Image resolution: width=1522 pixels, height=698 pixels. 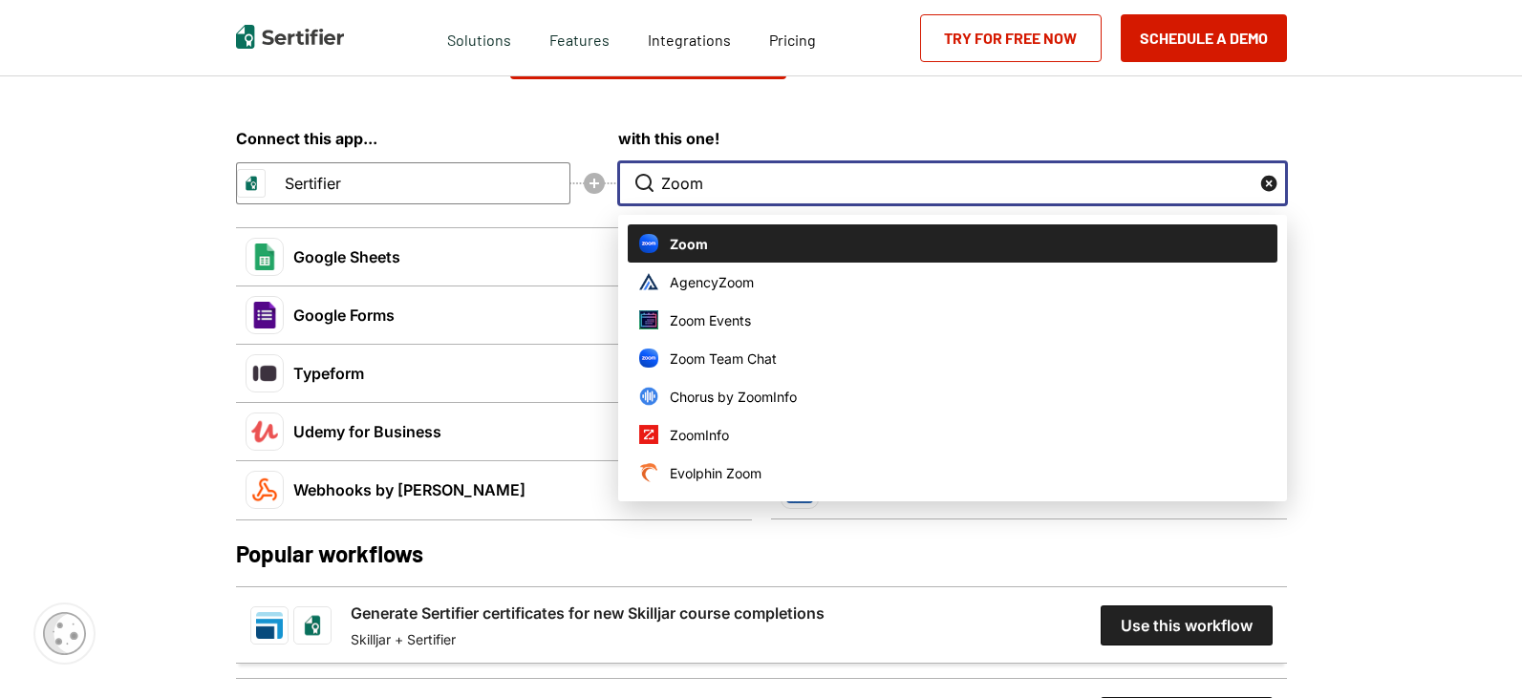 I want to click on span: Features, so click(x=579, y=37).